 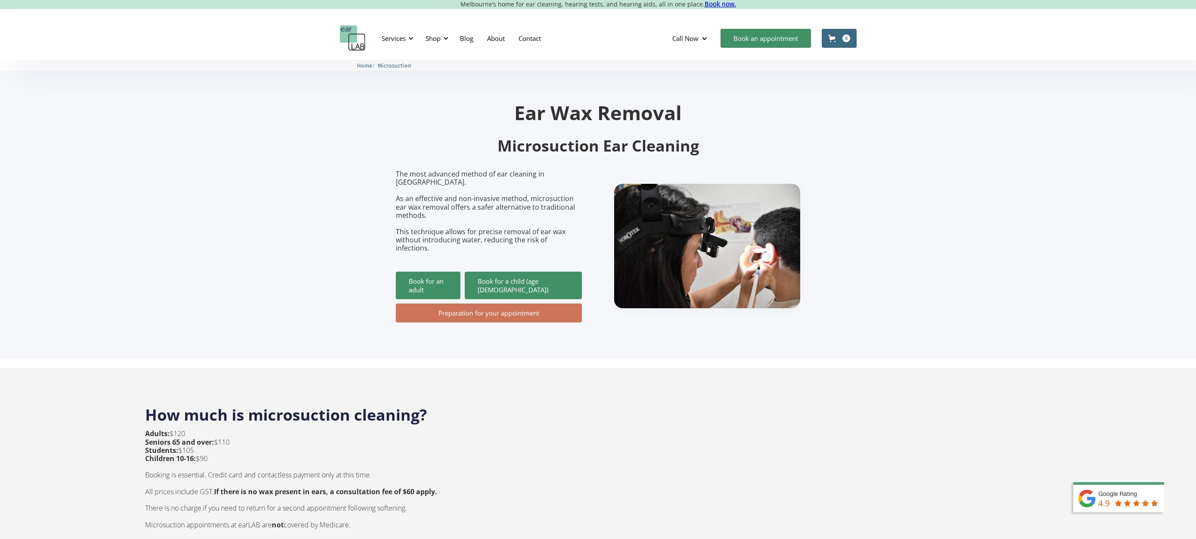 I want to click on h2: How much is microsuction cleaning?, so click(x=598, y=411).